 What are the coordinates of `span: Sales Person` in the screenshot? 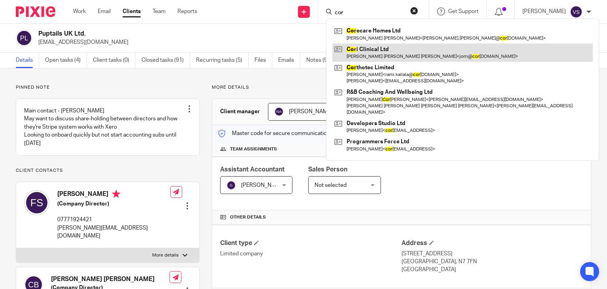 It's located at (328, 169).